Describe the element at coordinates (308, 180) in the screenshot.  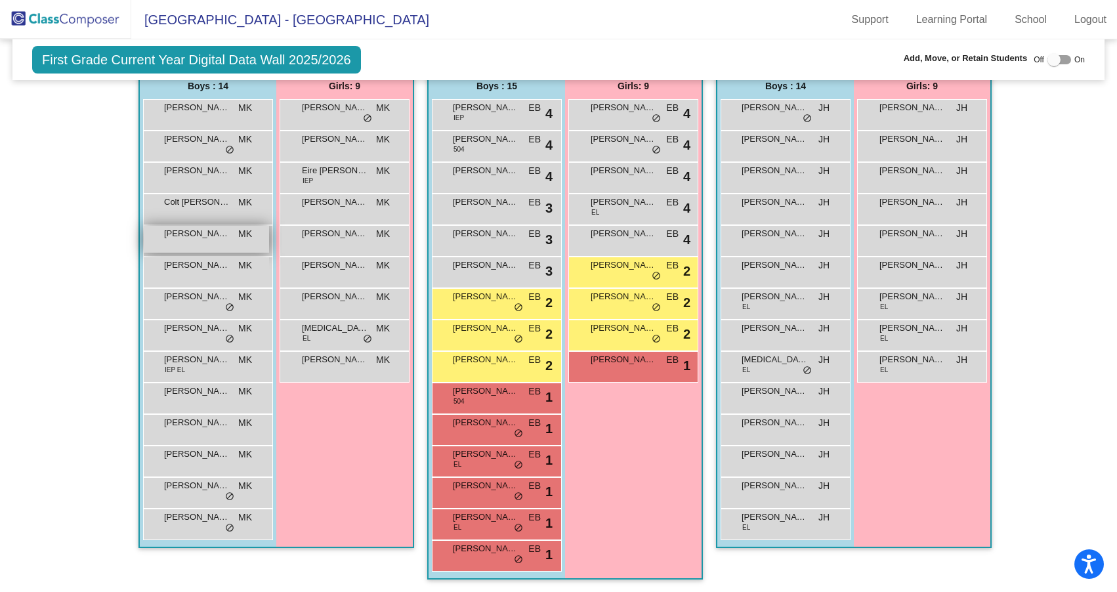
I see `span: IEP` at that location.